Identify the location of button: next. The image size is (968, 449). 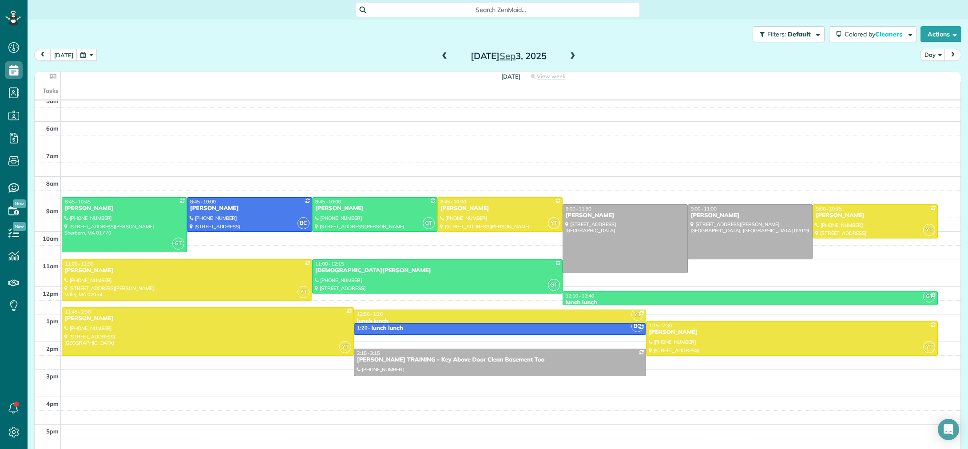
(952, 55).